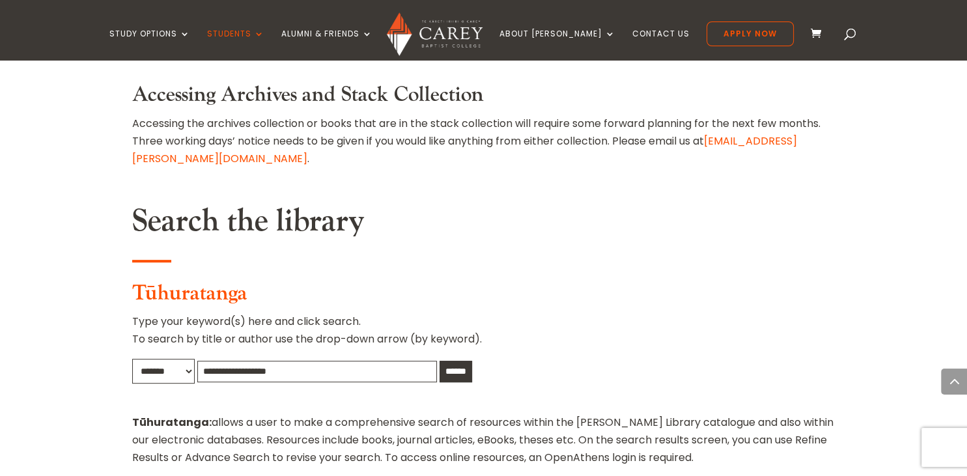 The image size is (967, 476). Describe the element at coordinates (484, 98) in the screenshot. I see `h3: Accessing Archives and Stack Collection` at that location.